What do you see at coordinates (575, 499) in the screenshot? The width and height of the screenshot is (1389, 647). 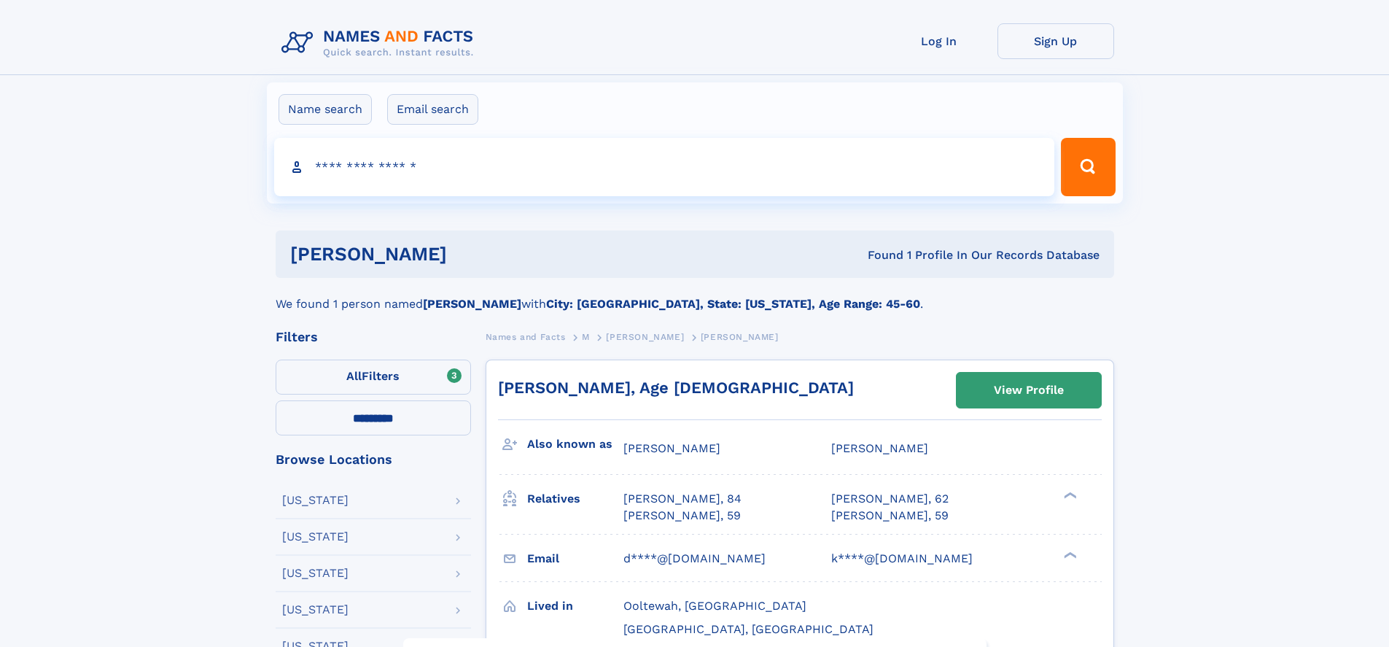 I see `h3: Relatives` at bounding box center [575, 499].